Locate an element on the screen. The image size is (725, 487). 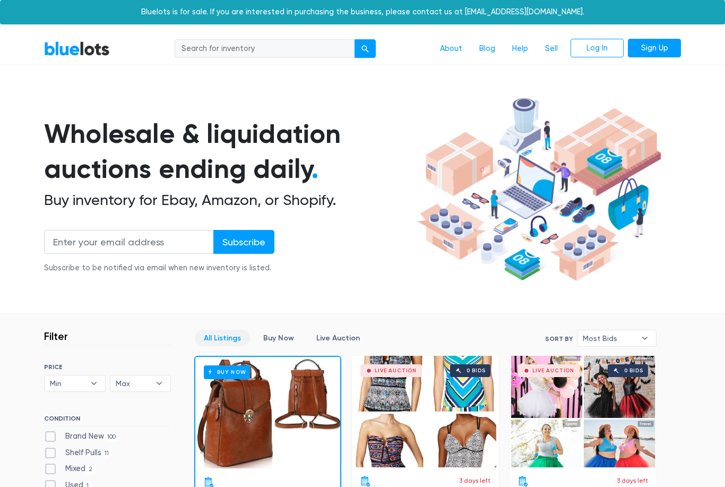
h6: Buy Now is located at coordinates (227, 372).